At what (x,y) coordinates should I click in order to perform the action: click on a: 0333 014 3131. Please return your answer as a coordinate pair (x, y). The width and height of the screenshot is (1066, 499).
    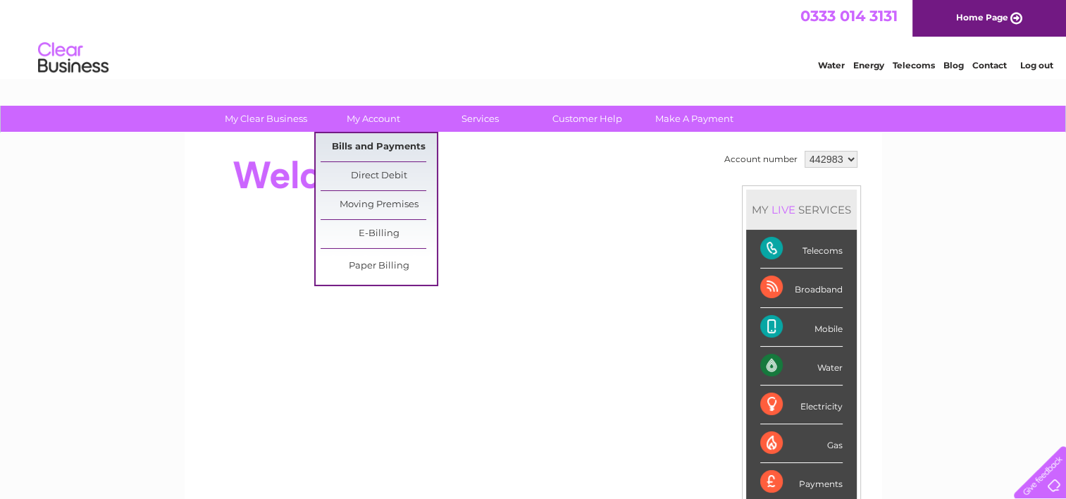
    Looking at the image, I should click on (849, 16).